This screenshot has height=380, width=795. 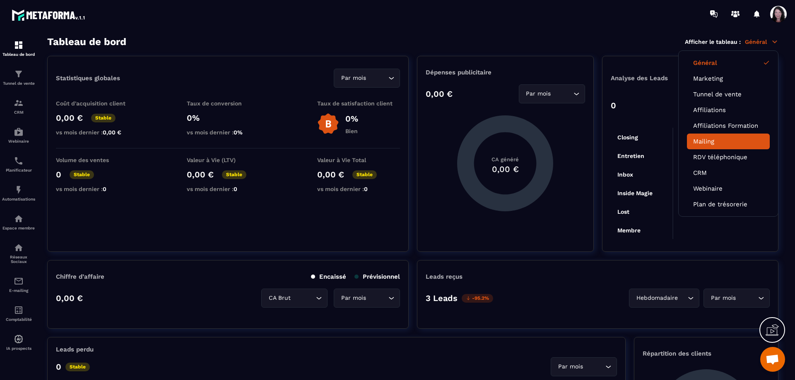 What do you see at coordinates (706, 354) in the screenshot?
I see `p: Répartition des clients` at bounding box center [706, 354].